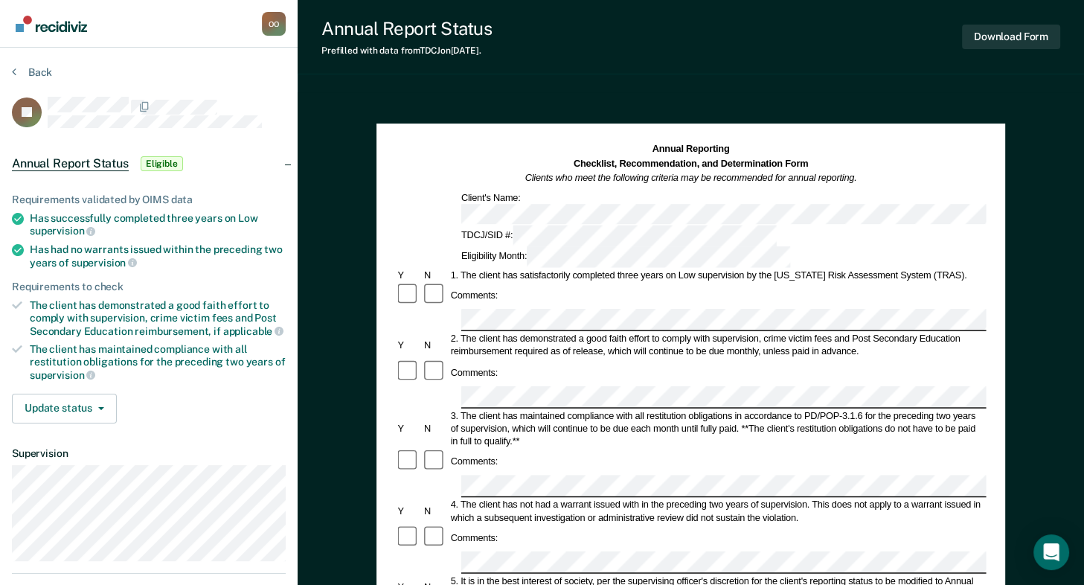 This screenshot has height=585, width=1084. What do you see at coordinates (274, 24) in the screenshot?
I see `button: Profile dropdown button` at bounding box center [274, 24].